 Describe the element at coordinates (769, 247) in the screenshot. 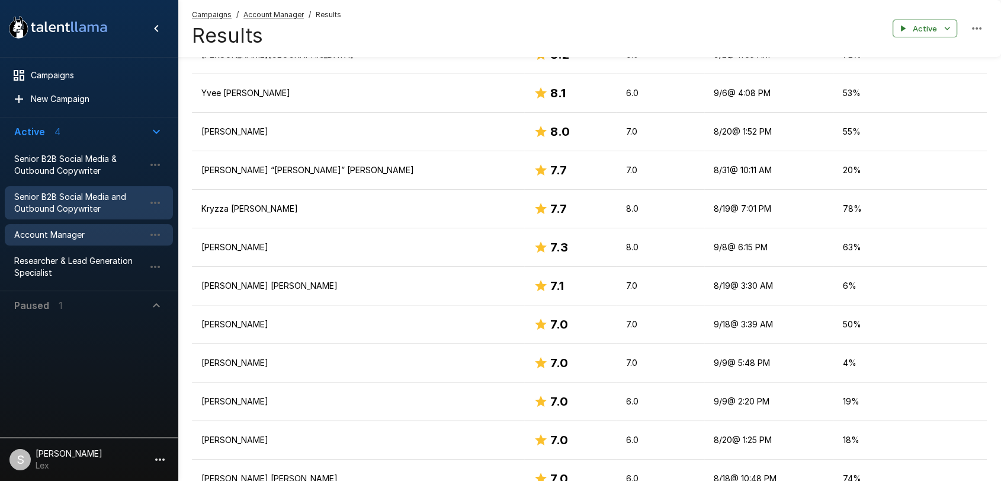

I see `td: 9/8 @ 6:15 PM` at that location.